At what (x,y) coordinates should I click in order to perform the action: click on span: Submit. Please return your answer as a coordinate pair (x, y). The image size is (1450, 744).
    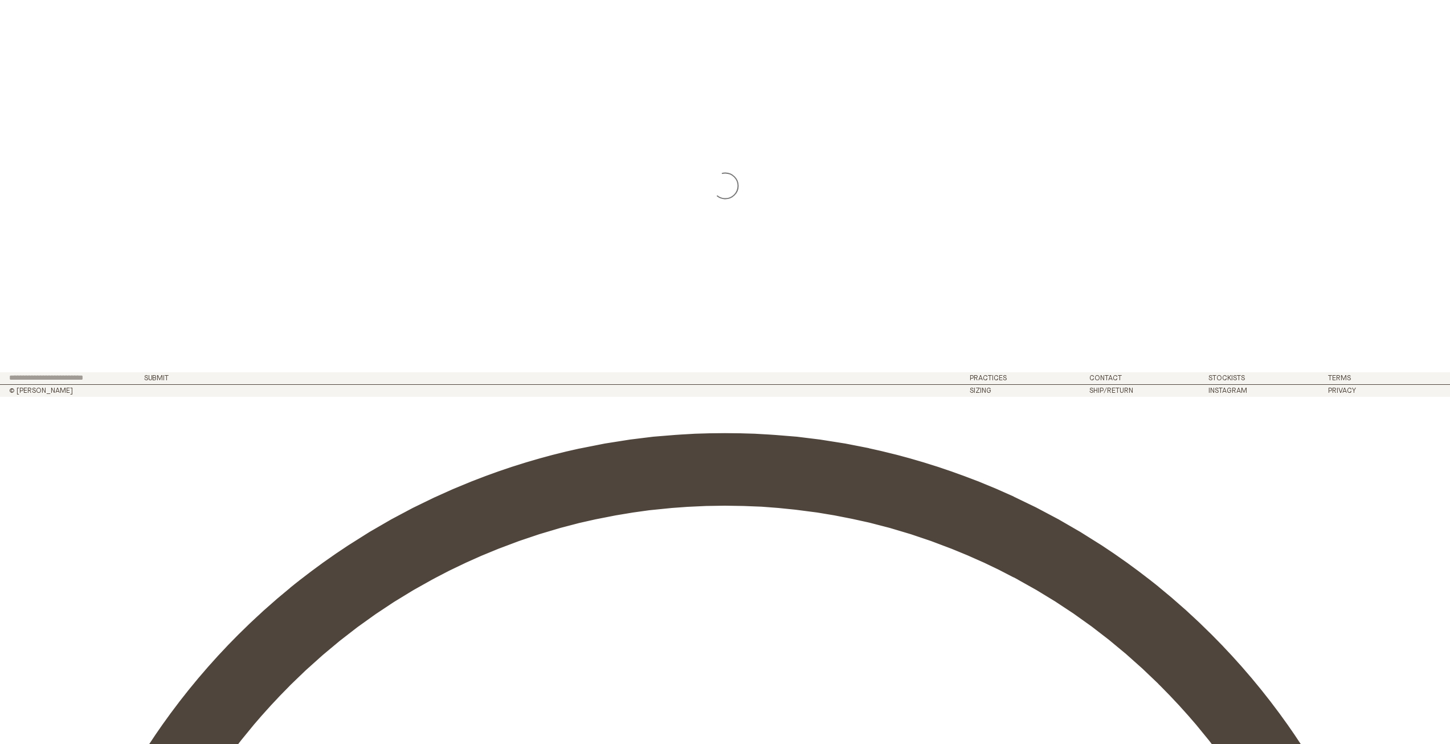
    Looking at the image, I should click on (156, 378).